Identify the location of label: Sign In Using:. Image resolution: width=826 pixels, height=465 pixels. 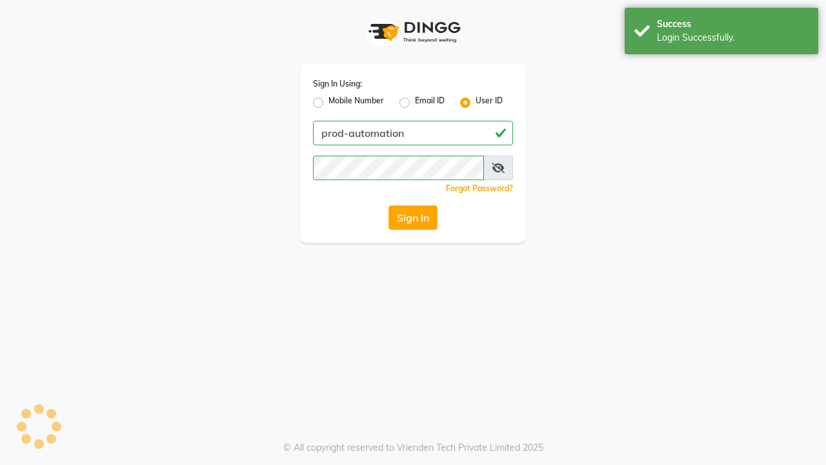
(338, 84).